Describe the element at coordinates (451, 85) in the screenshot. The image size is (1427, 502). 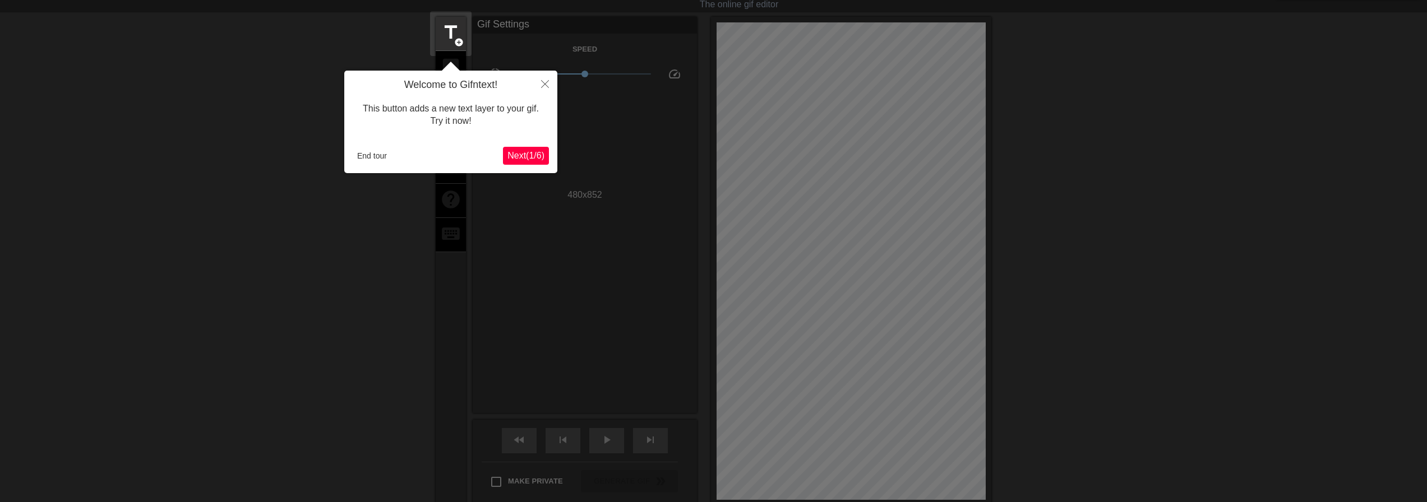
I see `h4: Welcome to Gifntext!` at that location.